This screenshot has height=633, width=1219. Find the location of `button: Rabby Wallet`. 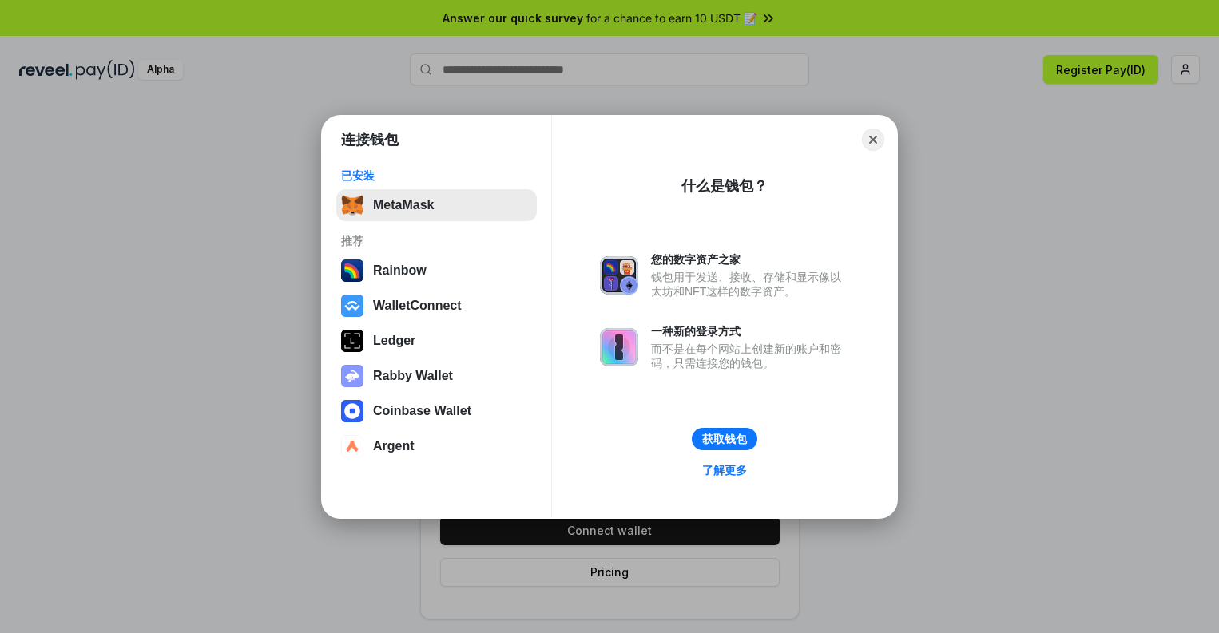

button: Rabby Wallet is located at coordinates (436, 376).